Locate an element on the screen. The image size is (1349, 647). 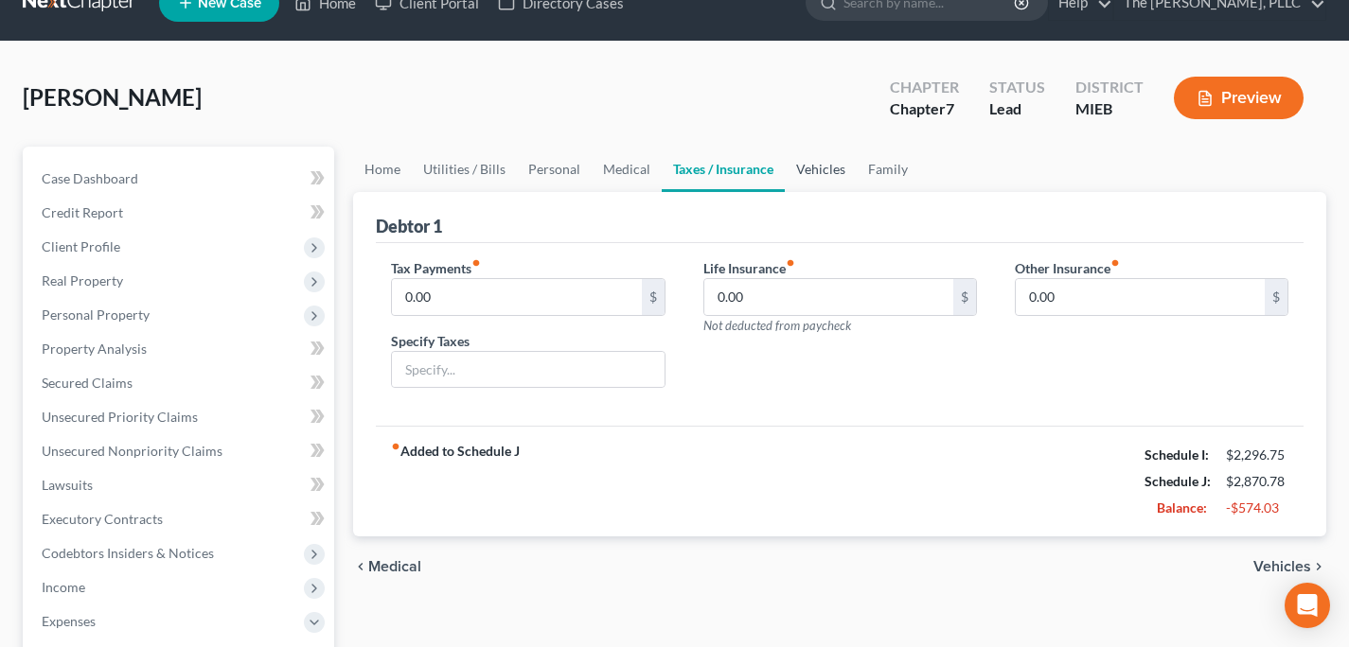
div: $2,296.75 is located at coordinates (1257, 455).